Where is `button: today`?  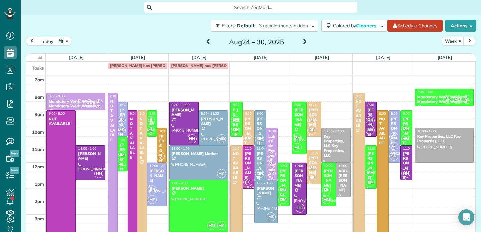 button: today is located at coordinates (47, 41).